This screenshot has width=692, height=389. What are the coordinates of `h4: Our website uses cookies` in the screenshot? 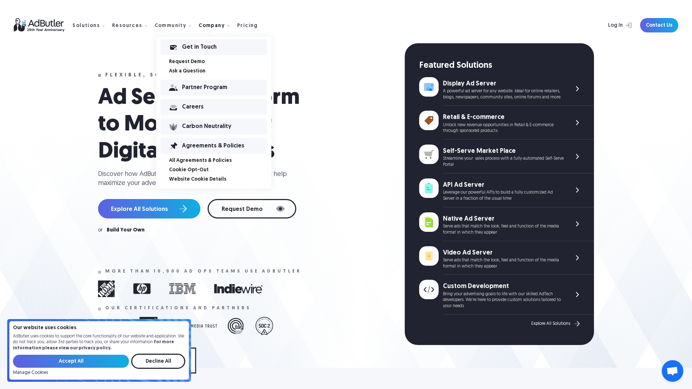 It's located at (99, 328).